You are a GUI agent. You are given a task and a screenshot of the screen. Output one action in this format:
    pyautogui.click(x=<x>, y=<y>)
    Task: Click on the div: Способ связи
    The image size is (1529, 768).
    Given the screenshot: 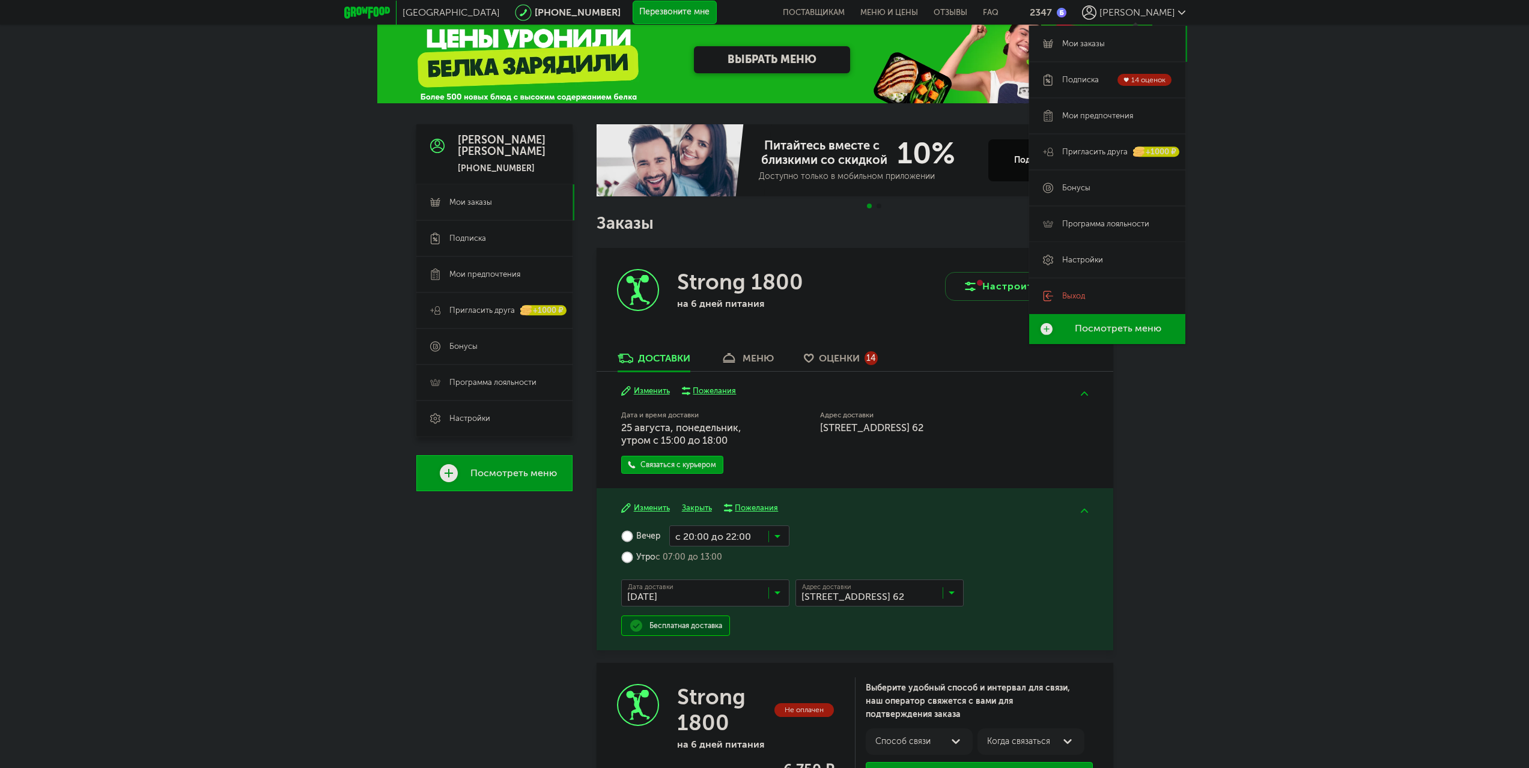 What is the action you would take?
    pyautogui.click(x=919, y=742)
    